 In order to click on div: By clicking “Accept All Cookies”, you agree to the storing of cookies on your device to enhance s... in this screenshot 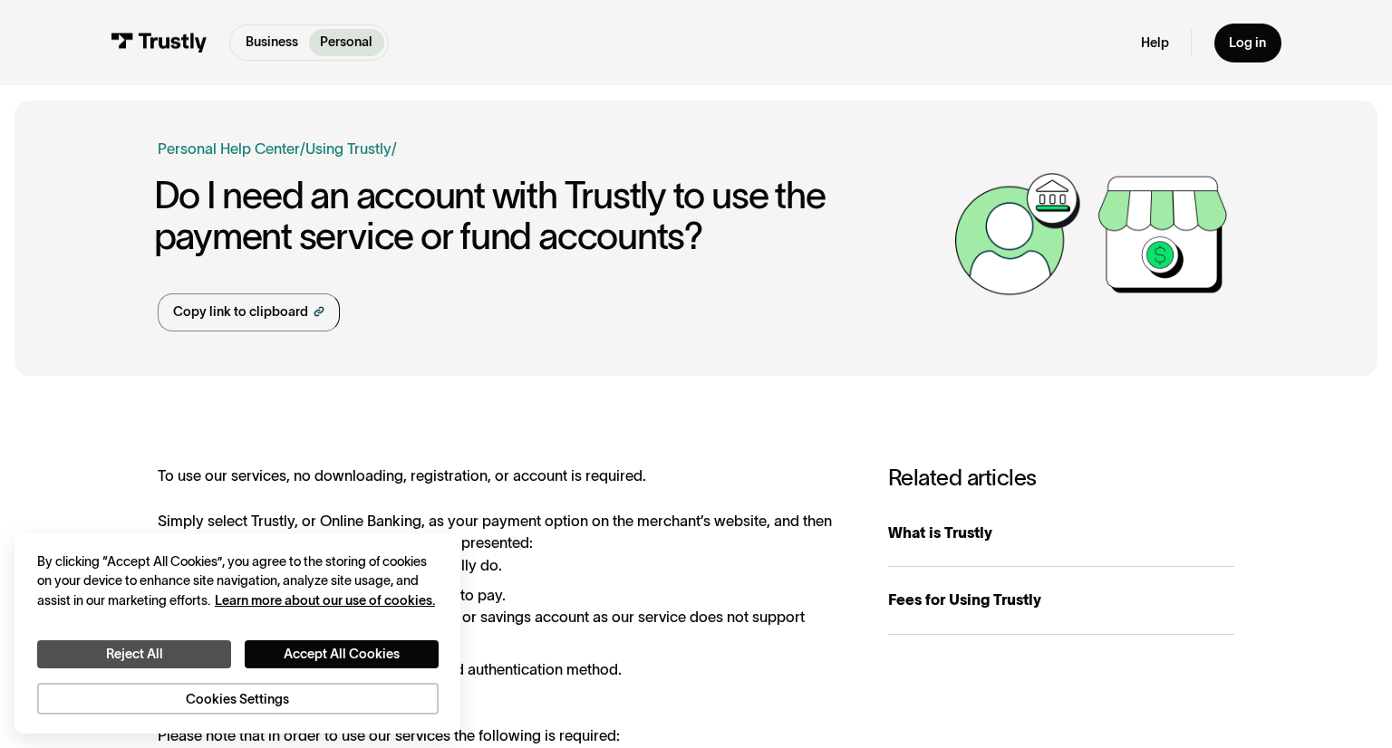, I will do `click(237, 582)`.